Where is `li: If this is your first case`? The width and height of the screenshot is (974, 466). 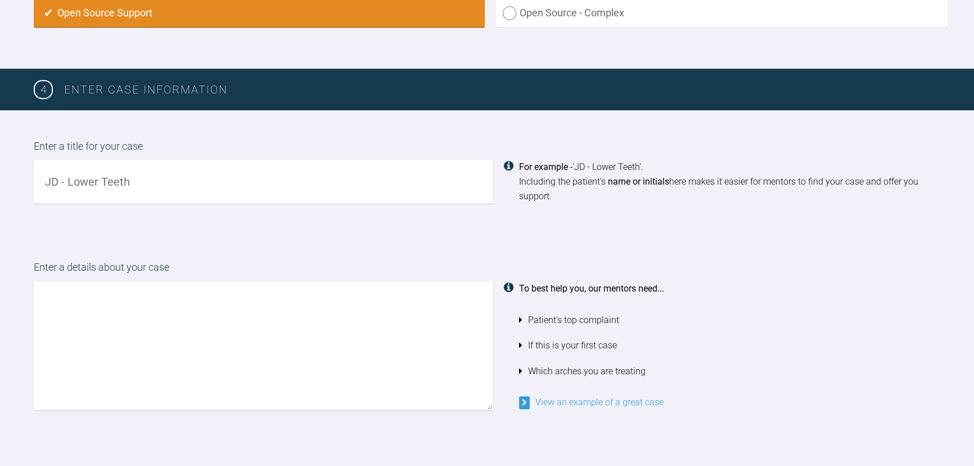 li: If this is your first case is located at coordinates (730, 345).